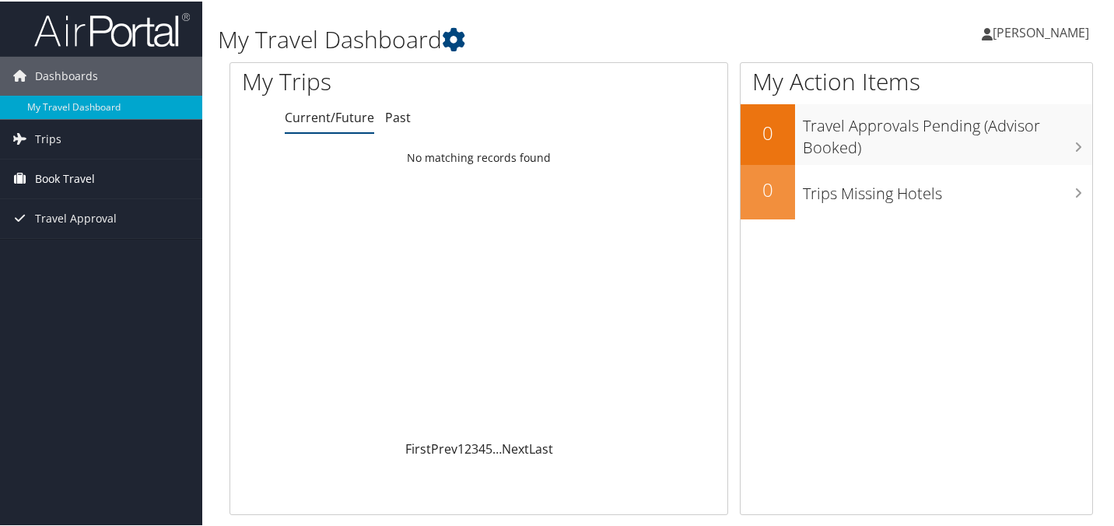  What do you see at coordinates (397, 116) in the screenshot?
I see `a: Past` at bounding box center [397, 116].